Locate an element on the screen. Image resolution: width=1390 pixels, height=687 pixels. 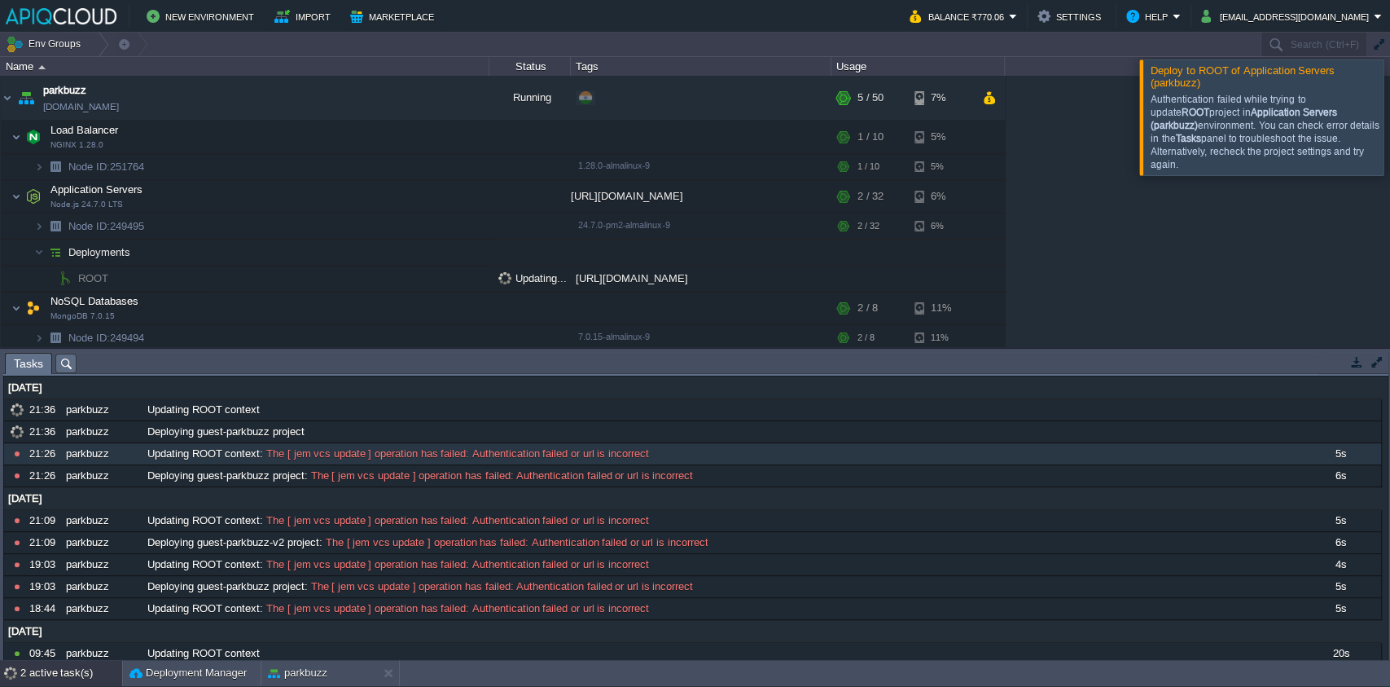
div: Authentication failed while trying to update project in environment. You can check error details ... is located at coordinates (1265, 132).